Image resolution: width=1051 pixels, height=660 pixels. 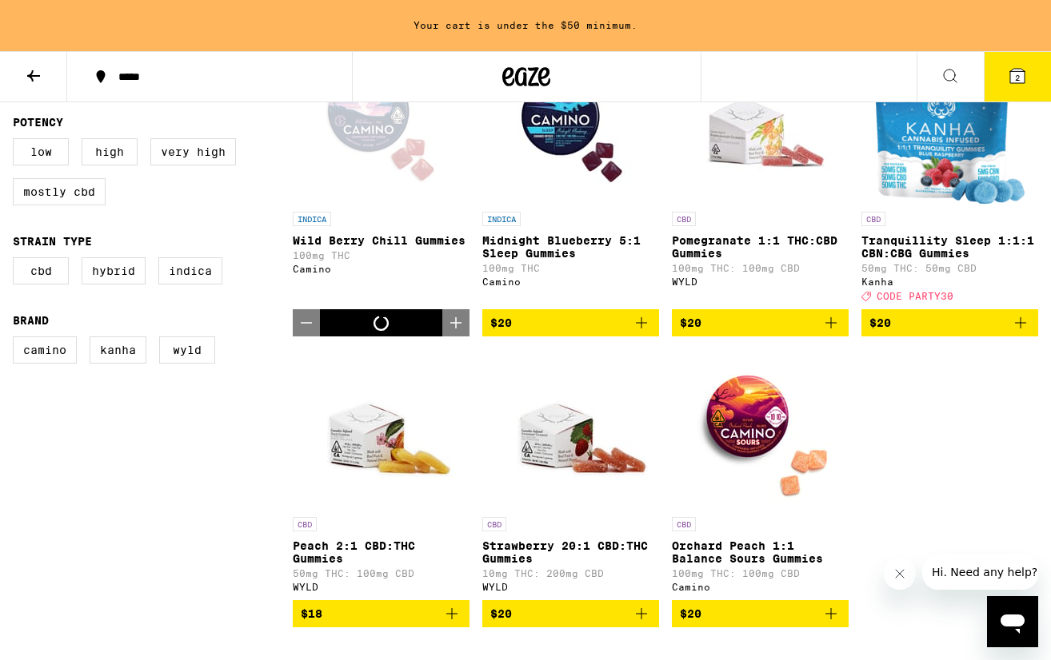 What do you see at coordinates (41, 152) in the screenshot?
I see `label: Low` at bounding box center [41, 152].